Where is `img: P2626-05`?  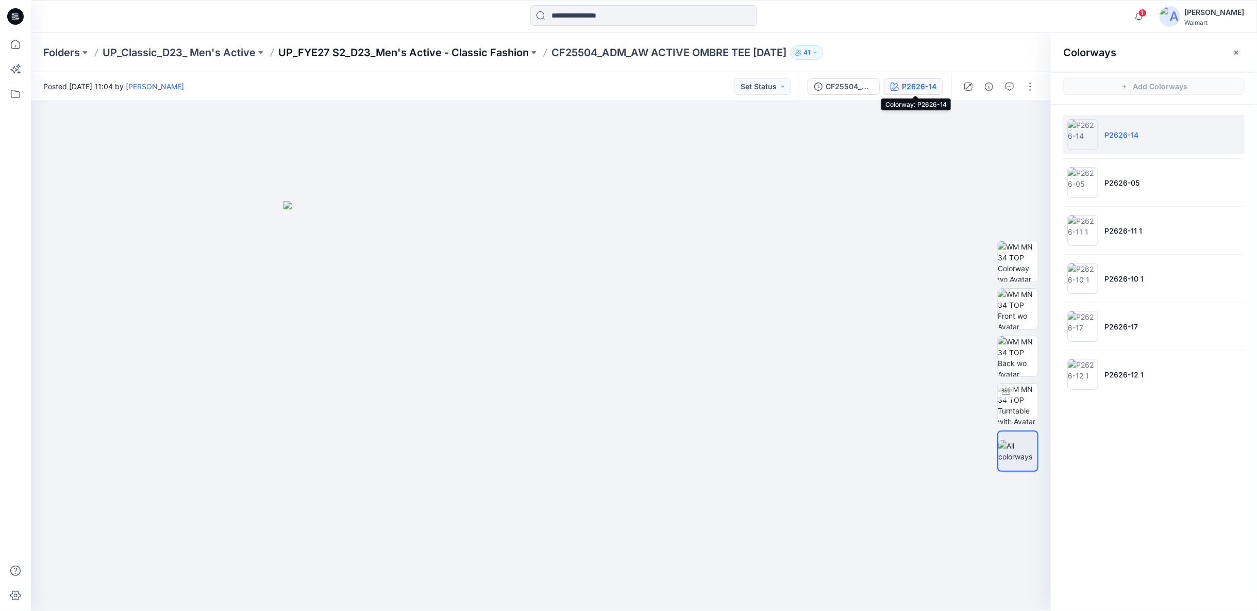 img: P2626-05 is located at coordinates (1083, 182).